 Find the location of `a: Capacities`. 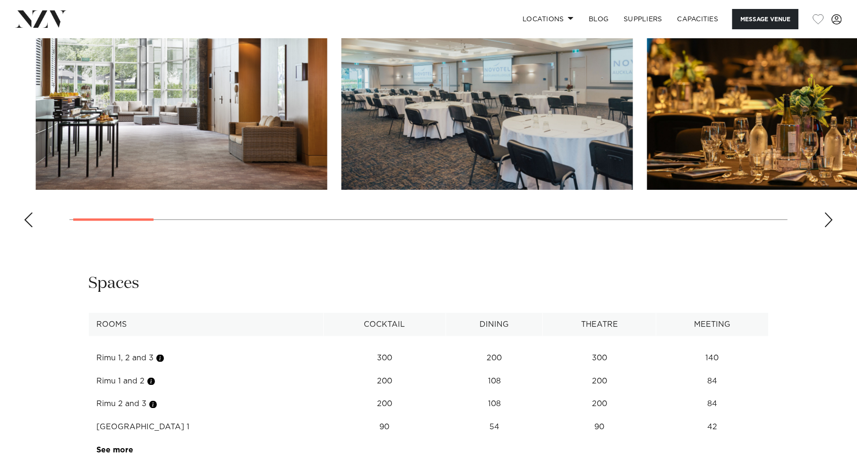

a: Capacities is located at coordinates (698, 19).